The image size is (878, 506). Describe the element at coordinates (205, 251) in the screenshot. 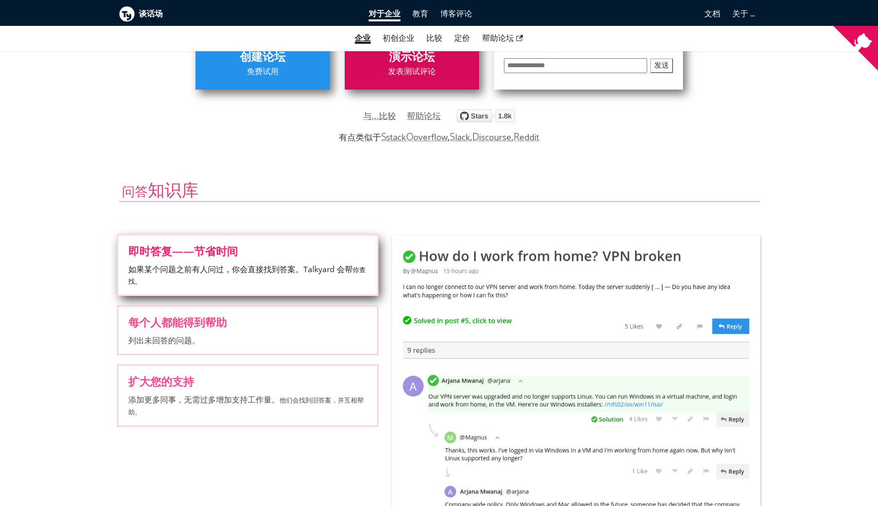

I see `font: ——节省时间` at that location.